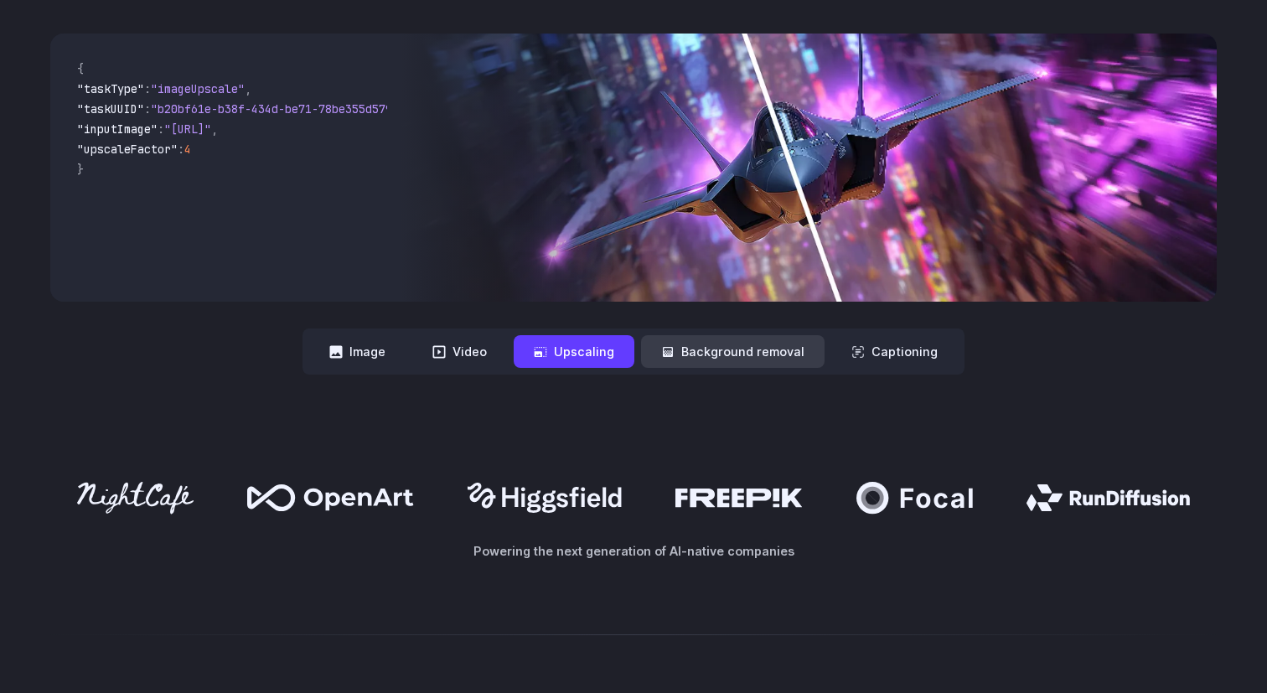 This screenshot has height=693, width=1267. I want to click on span: "imageUpscale", so click(198, 89).